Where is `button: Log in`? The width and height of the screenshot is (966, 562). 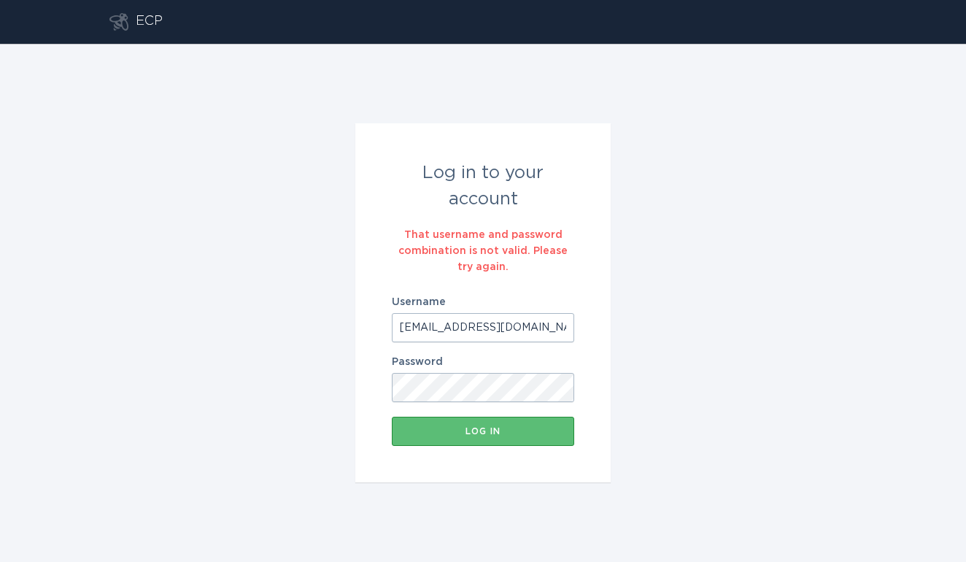 button: Log in is located at coordinates (483, 431).